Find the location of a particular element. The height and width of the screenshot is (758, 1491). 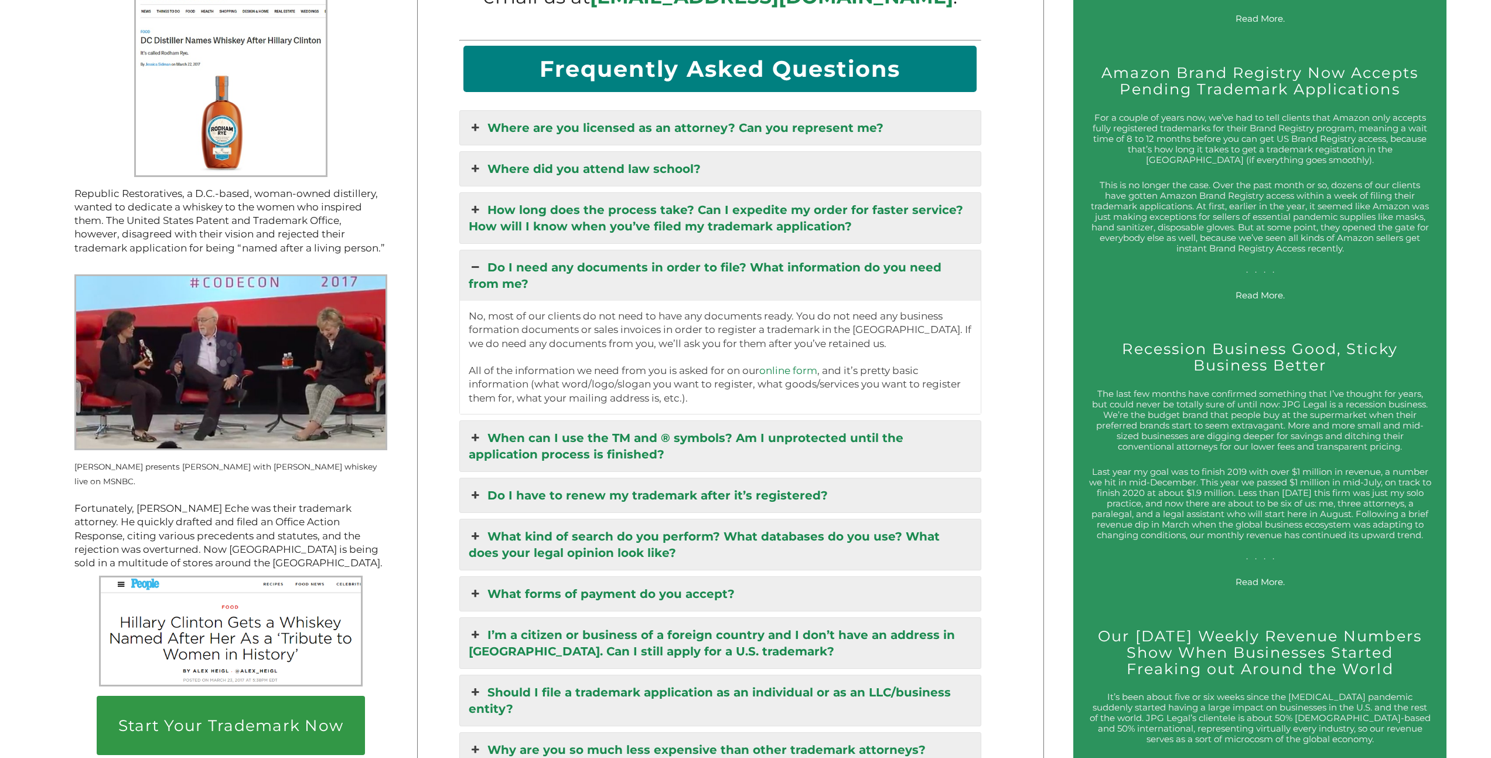

p: For a couple of years now, we’ve had to tell clients that Amazon only accepts fully registered tr... is located at coordinates (1260, 139).